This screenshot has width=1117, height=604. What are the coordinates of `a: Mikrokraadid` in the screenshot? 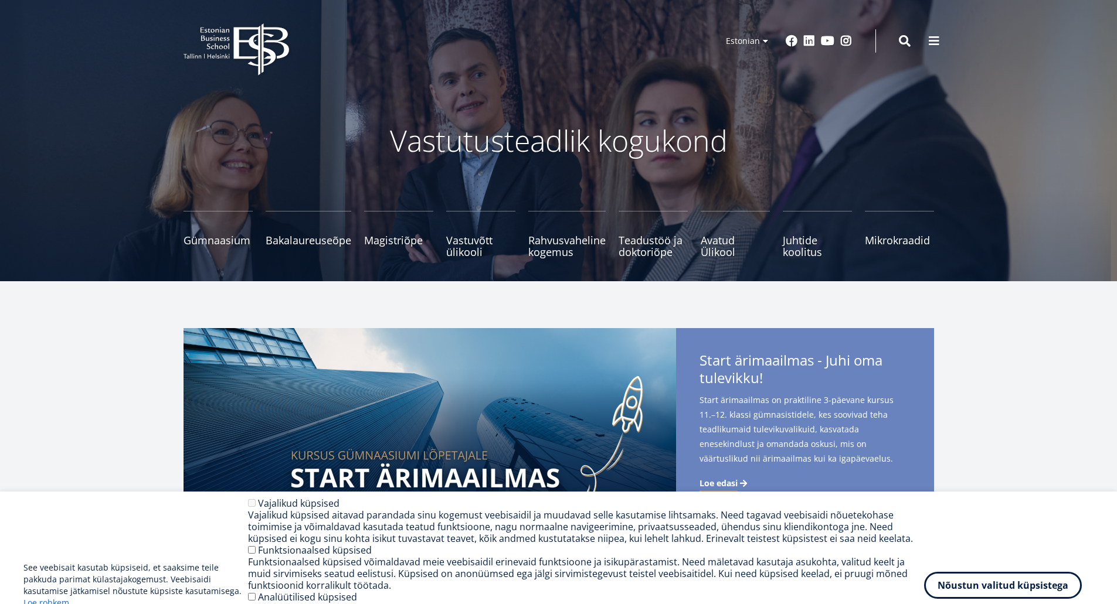 It's located at (899, 235).